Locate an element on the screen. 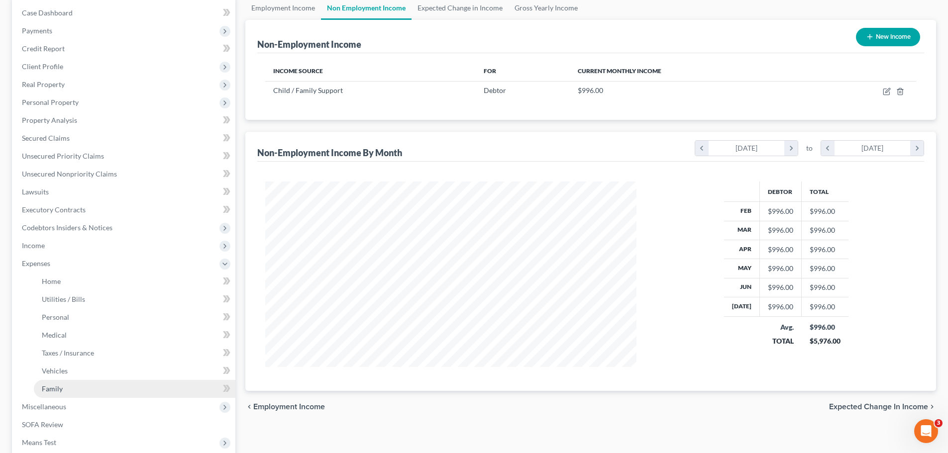 The height and width of the screenshot is (453, 948). th: May is located at coordinates (742, 269).